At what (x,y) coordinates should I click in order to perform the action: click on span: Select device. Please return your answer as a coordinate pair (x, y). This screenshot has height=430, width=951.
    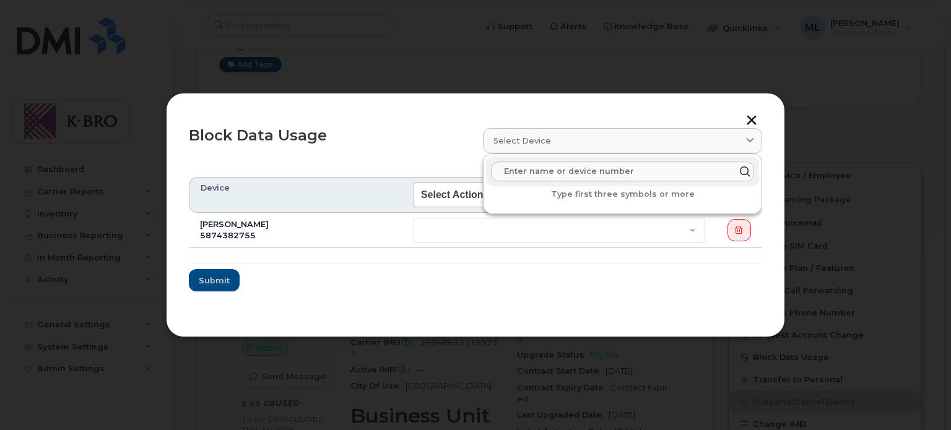
    Looking at the image, I should click on (522, 141).